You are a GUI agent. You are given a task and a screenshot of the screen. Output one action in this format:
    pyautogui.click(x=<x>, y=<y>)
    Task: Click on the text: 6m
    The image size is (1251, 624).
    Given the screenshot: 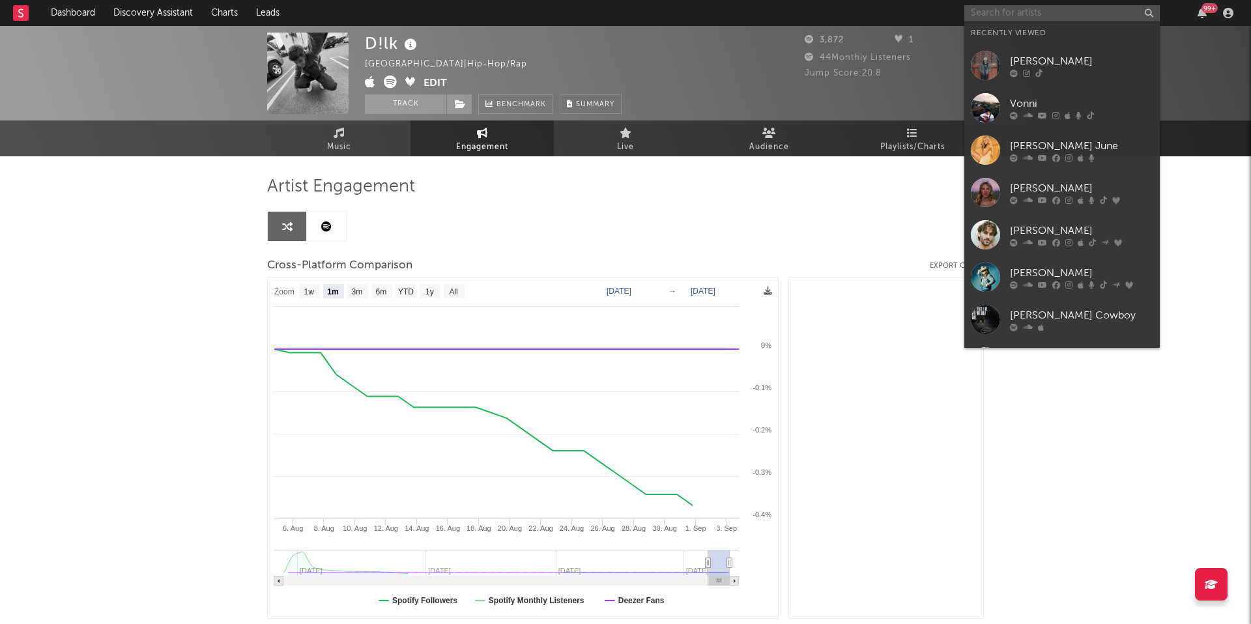 What is the action you would take?
    pyautogui.click(x=381, y=292)
    